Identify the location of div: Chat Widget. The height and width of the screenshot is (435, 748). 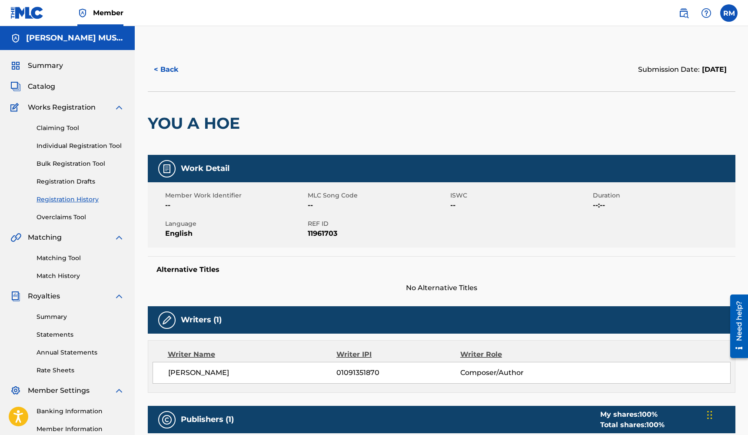
(727, 414).